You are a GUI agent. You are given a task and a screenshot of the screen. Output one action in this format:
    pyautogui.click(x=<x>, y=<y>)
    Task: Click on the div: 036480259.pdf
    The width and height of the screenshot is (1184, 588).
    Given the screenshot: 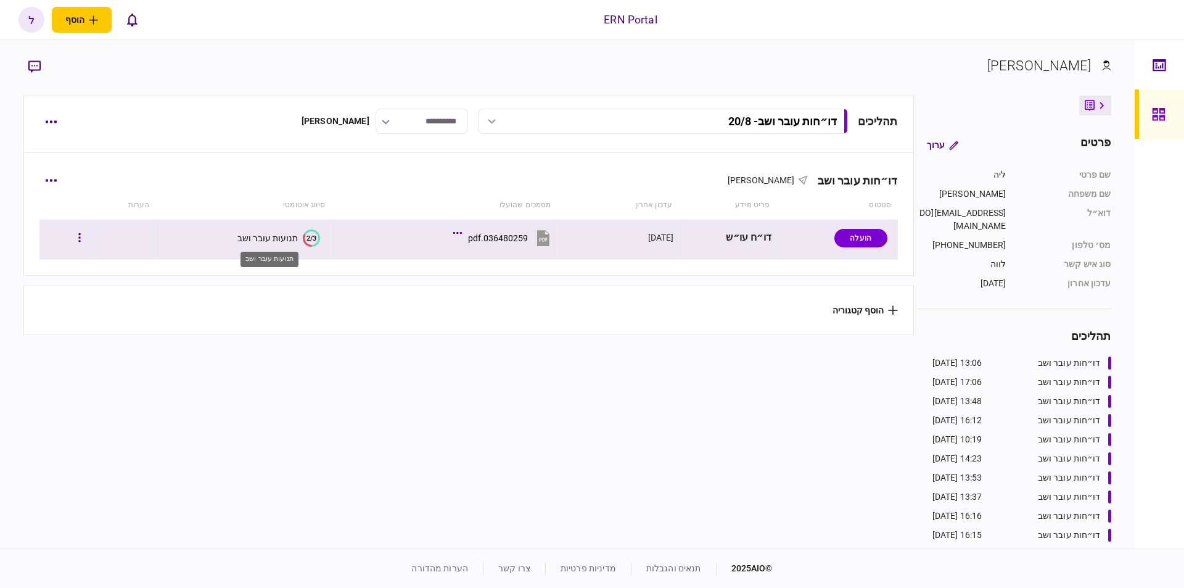 What is the action you would take?
    pyautogui.click(x=498, y=238)
    